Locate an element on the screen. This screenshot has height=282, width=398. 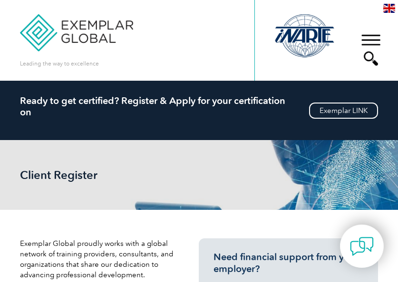
img: en is located at coordinates (389, 8).